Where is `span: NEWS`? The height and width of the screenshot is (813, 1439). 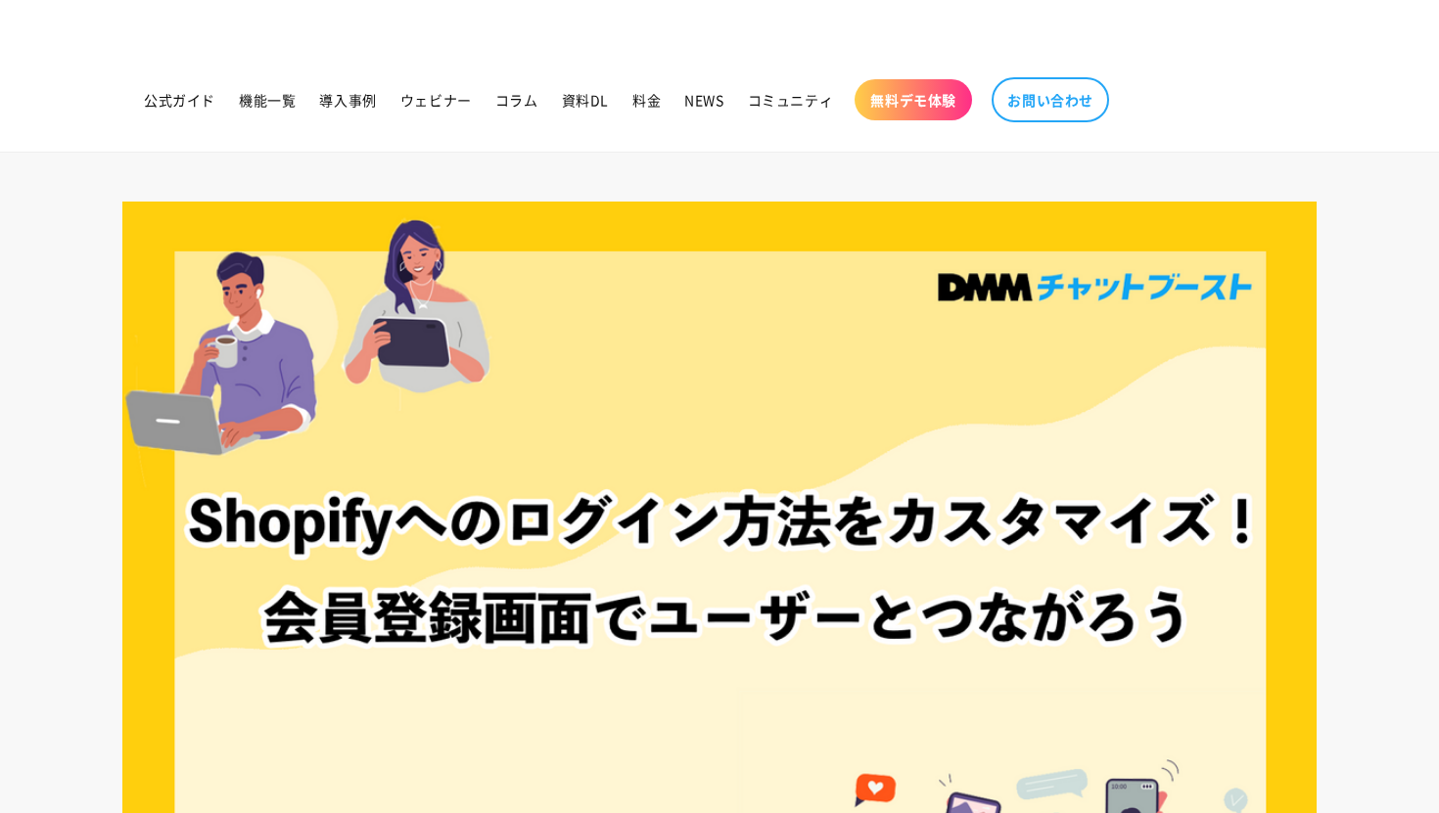
span: NEWS is located at coordinates (704, 100).